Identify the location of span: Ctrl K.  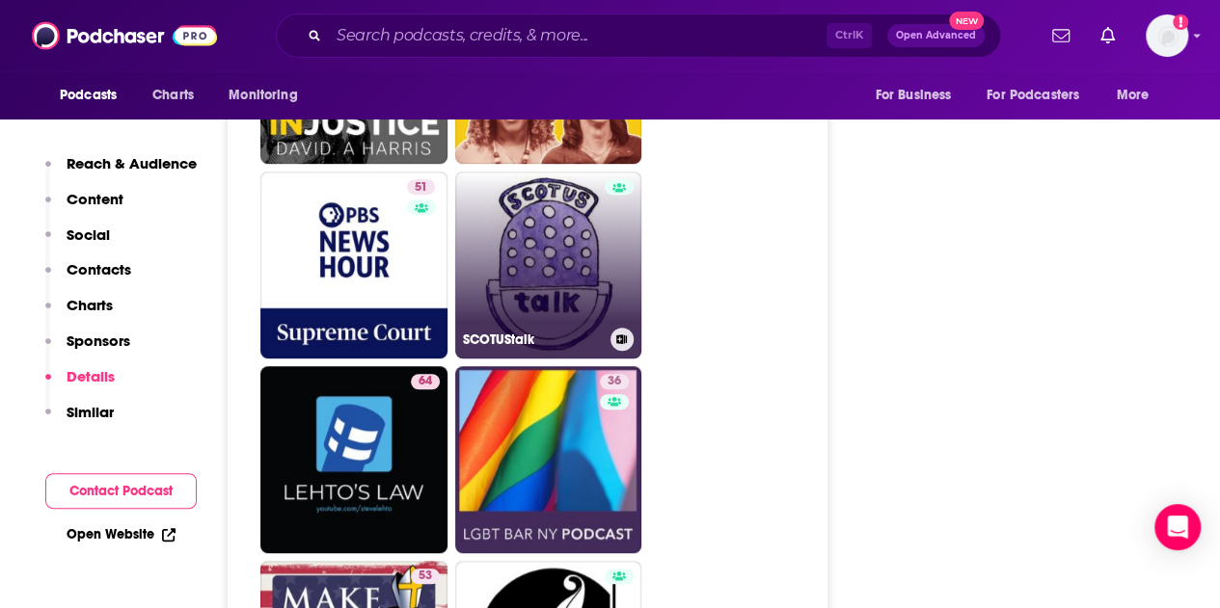
(848, 36).